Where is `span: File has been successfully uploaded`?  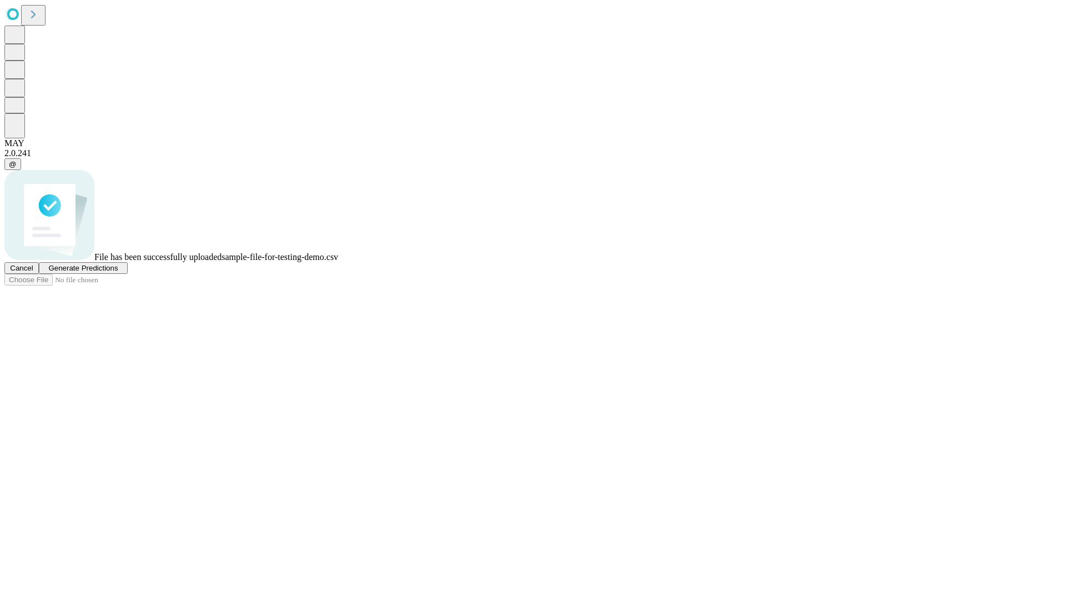 span: File has been successfully uploaded is located at coordinates (158, 257).